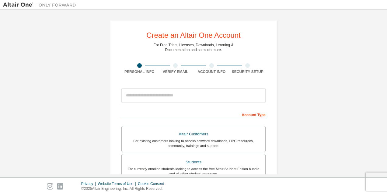 The image size is (387, 195). Describe the element at coordinates (193, 114) in the screenshot. I see `div: Account Type` at that location.